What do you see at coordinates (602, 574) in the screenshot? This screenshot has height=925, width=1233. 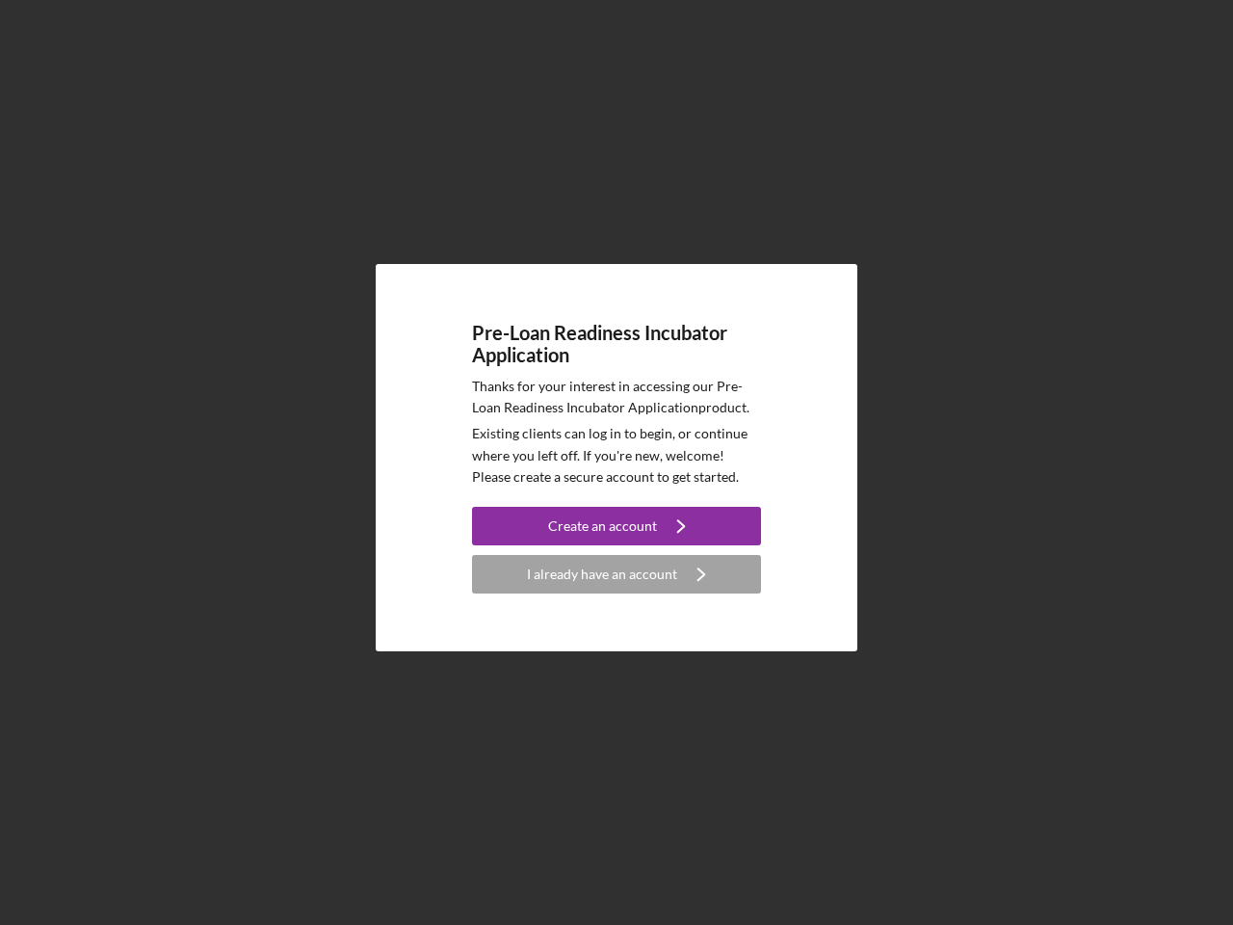 I see `div: I already have an account` at bounding box center [602, 574].